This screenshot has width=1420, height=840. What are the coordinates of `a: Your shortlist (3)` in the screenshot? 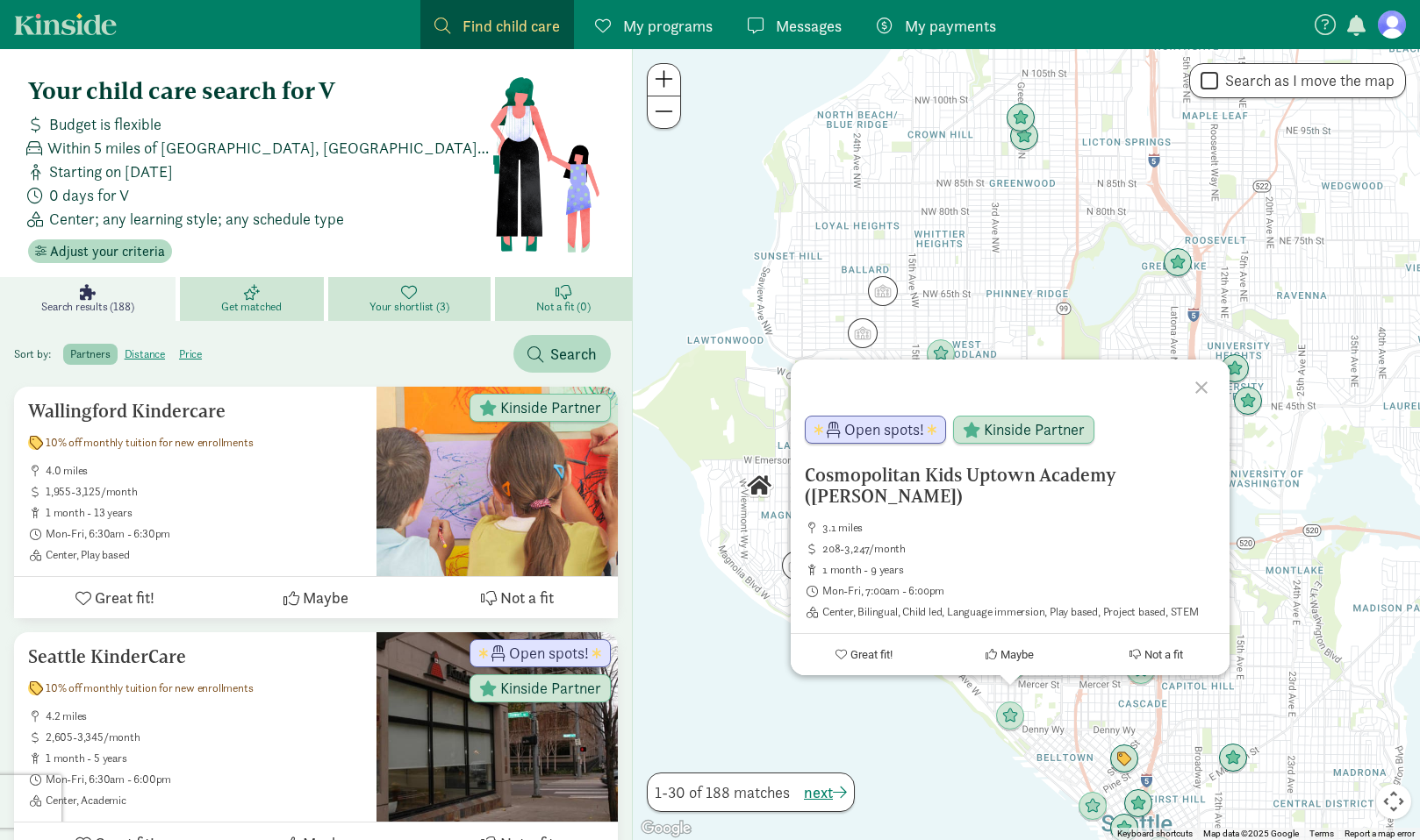 It's located at (411, 299).